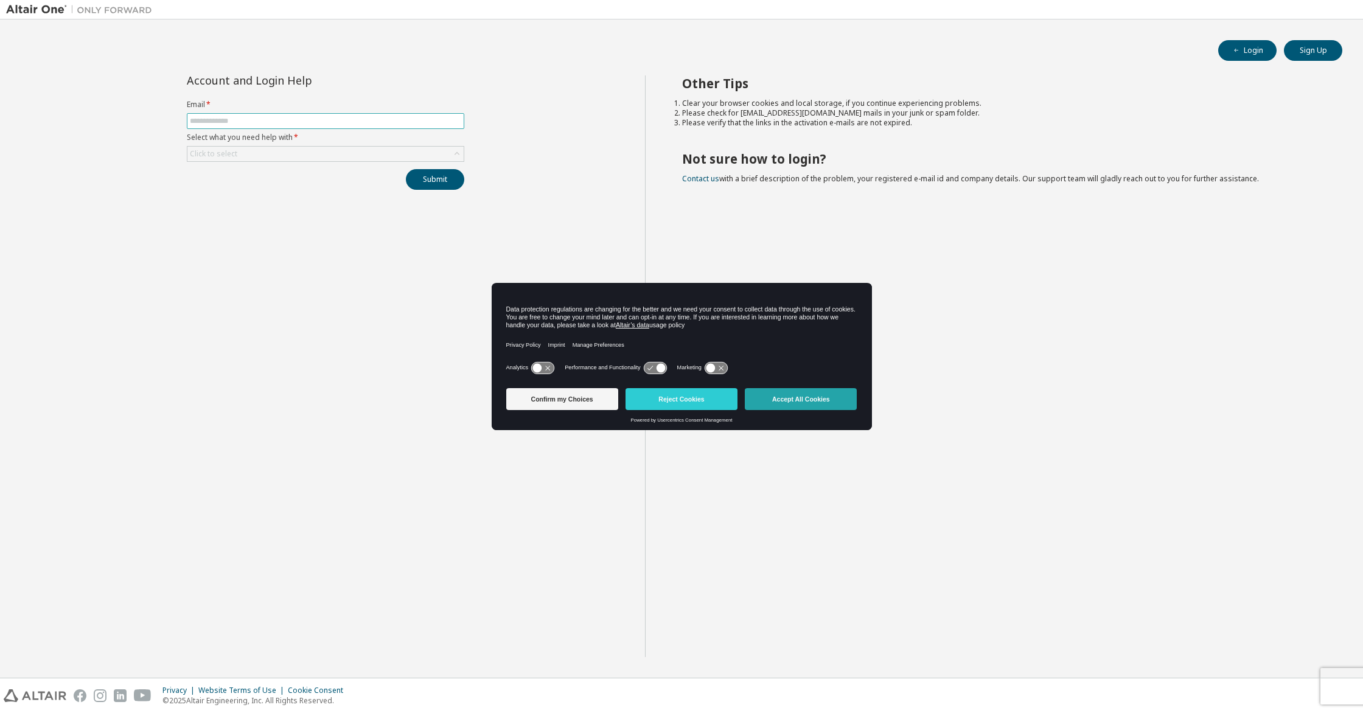 This screenshot has height=713, width=1363. What do you see at coordinates (100, 695) in the screenshot?
I see `img: instagram.svg` at bounding box center [100, 695].